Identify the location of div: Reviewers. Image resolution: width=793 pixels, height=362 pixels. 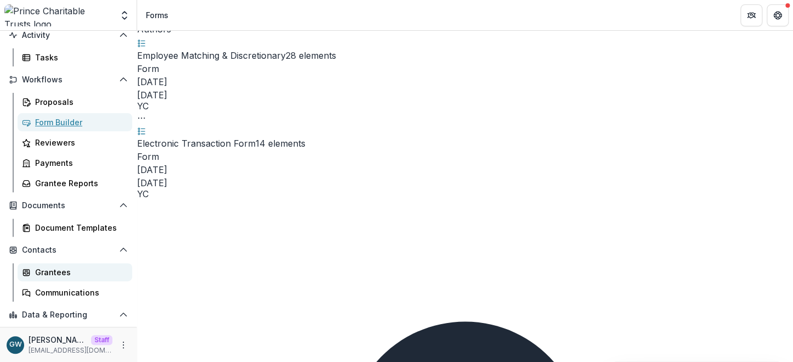
(79, 142).